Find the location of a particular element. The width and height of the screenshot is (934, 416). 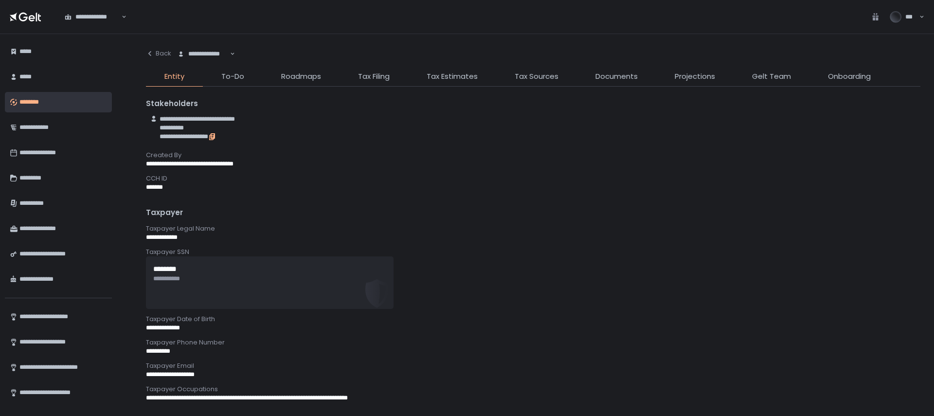

div: Back is located at coordinates (159, 53).